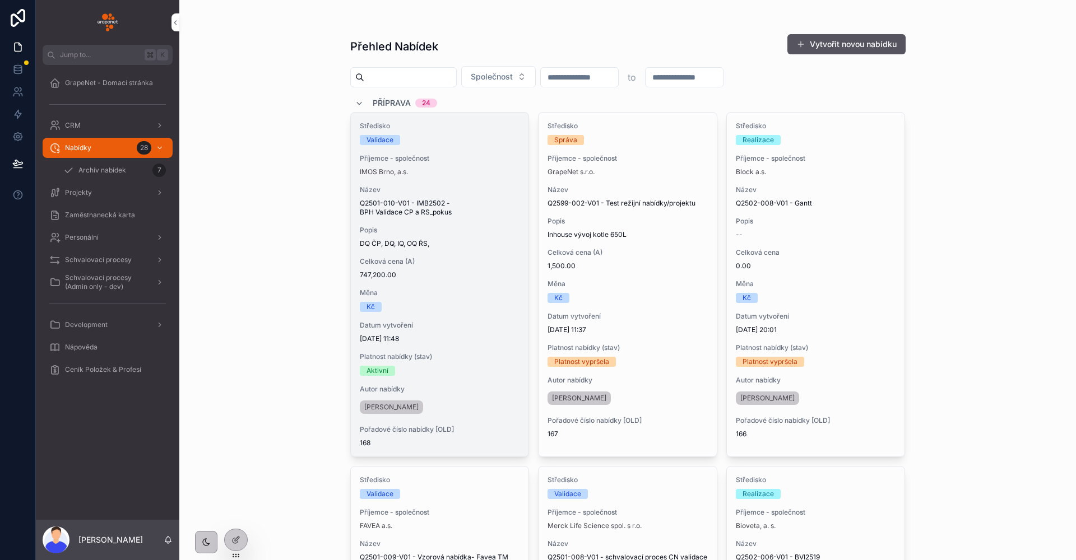 This screenshot has height=560, width=1076. What do you see at coordinates (440, 244) in the screenshot?
I see `span: DQ ČP, DQ, IQ, OQ ŘS,` at bounding box center [440, 244].